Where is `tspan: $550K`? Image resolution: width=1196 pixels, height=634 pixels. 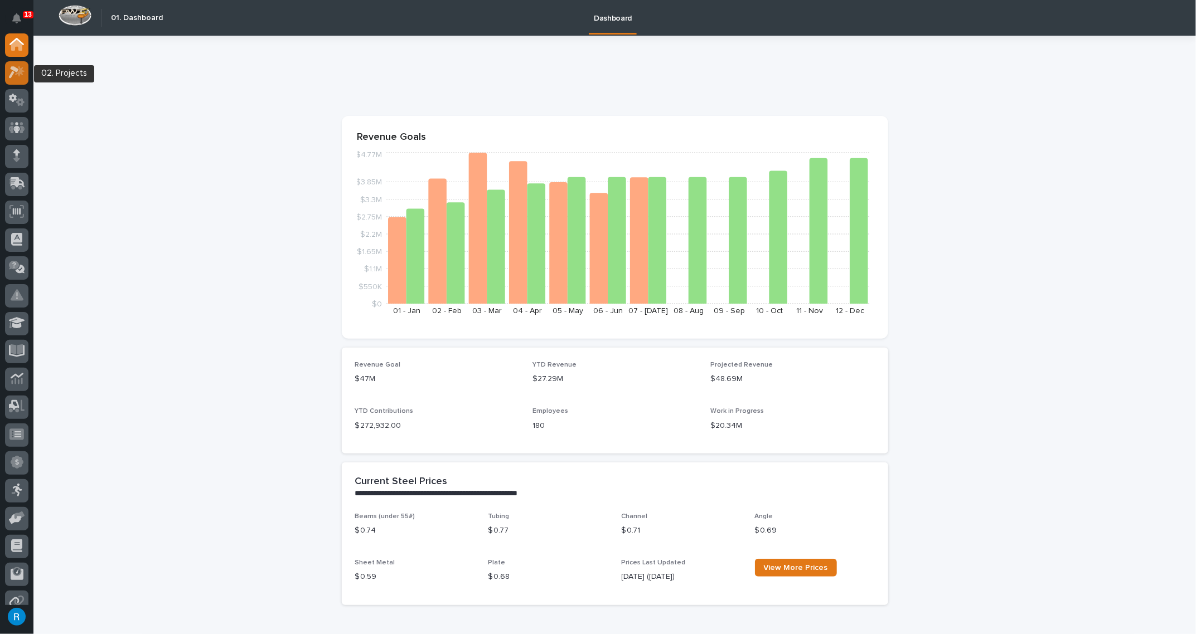 tspan: $550K is located at coordinates (370, 287).